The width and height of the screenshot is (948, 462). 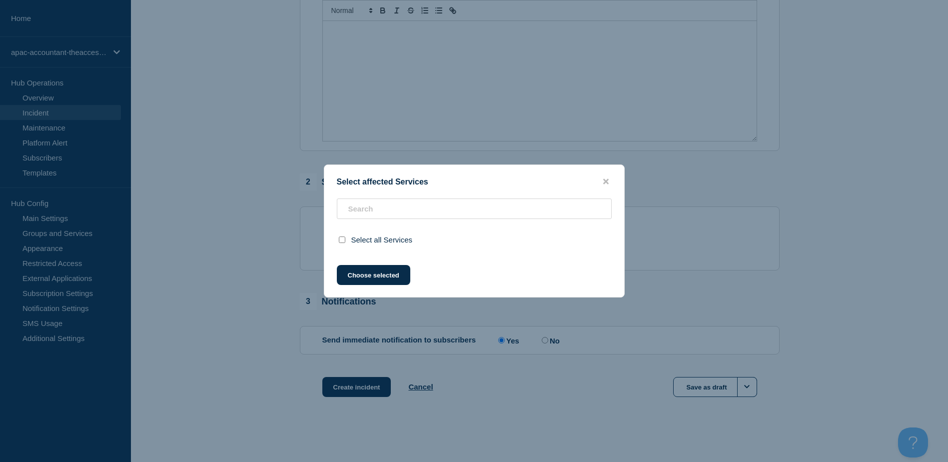 I want to click on input: Search, so click(x=474, y=208).